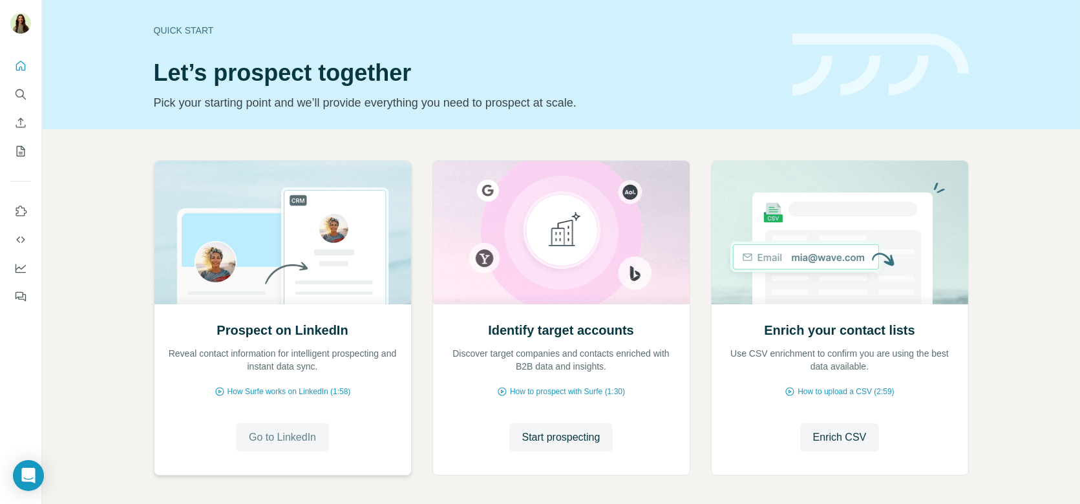 This screenshot has width=1080, height=504. Describe the element at coordinates (561, 438) in the screenshot. I see `button: Start prospecting` at that location.